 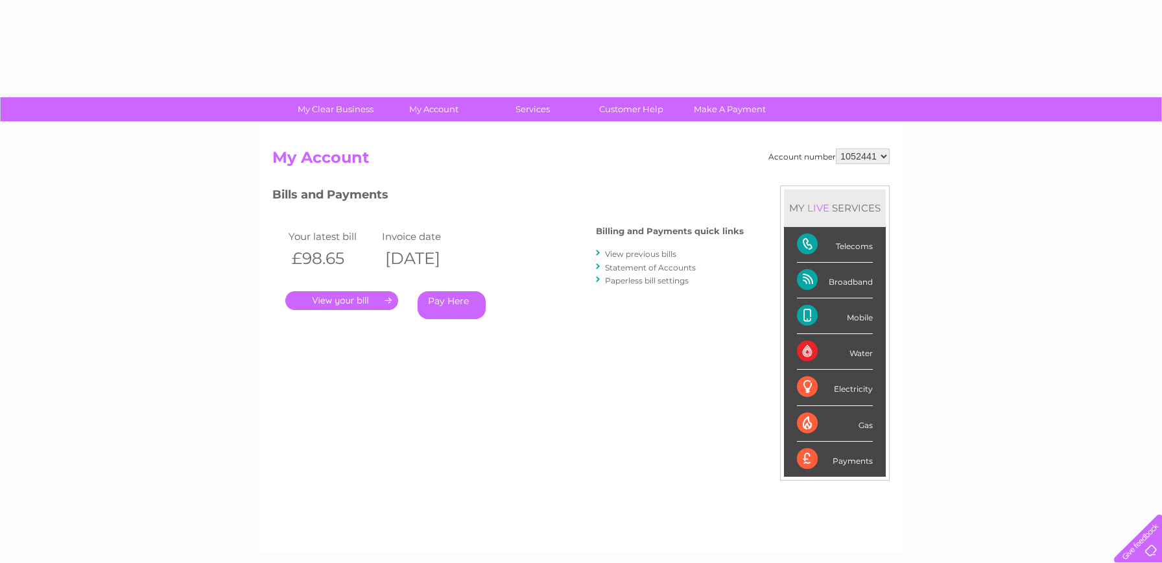 What do you see at coordinates (631, 109) in the screenshot?
I see `a: Customer Help` at bounding box center [631, 109].